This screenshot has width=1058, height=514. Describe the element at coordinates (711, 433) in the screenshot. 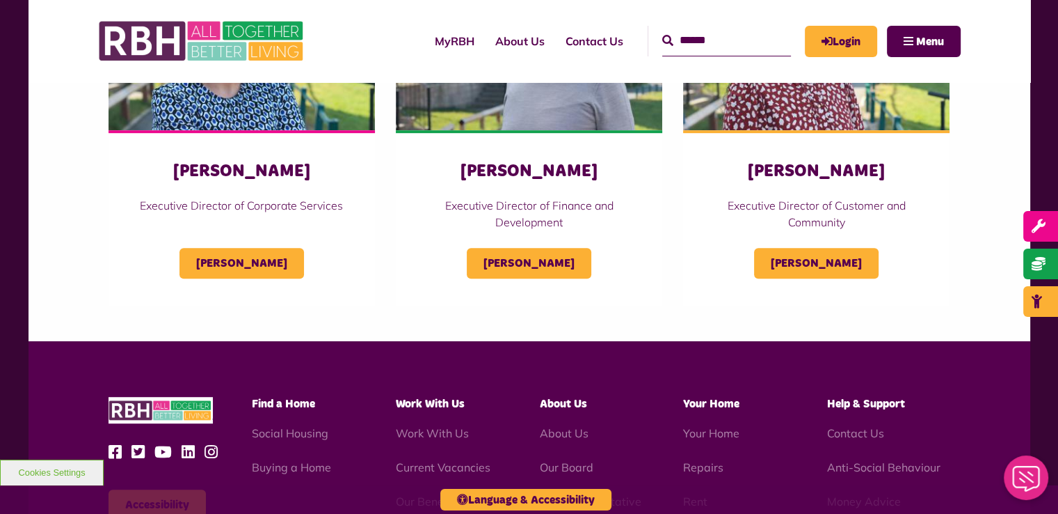

I see `a: Your Home` at that location.